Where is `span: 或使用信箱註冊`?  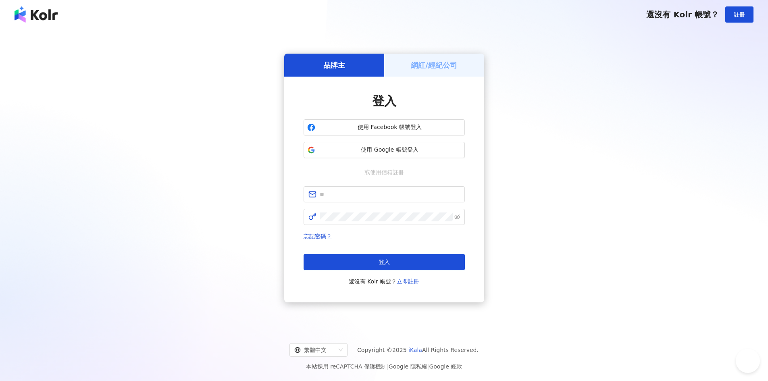
span: 或使用信箱註冊 is located at coordinates (384, 172).